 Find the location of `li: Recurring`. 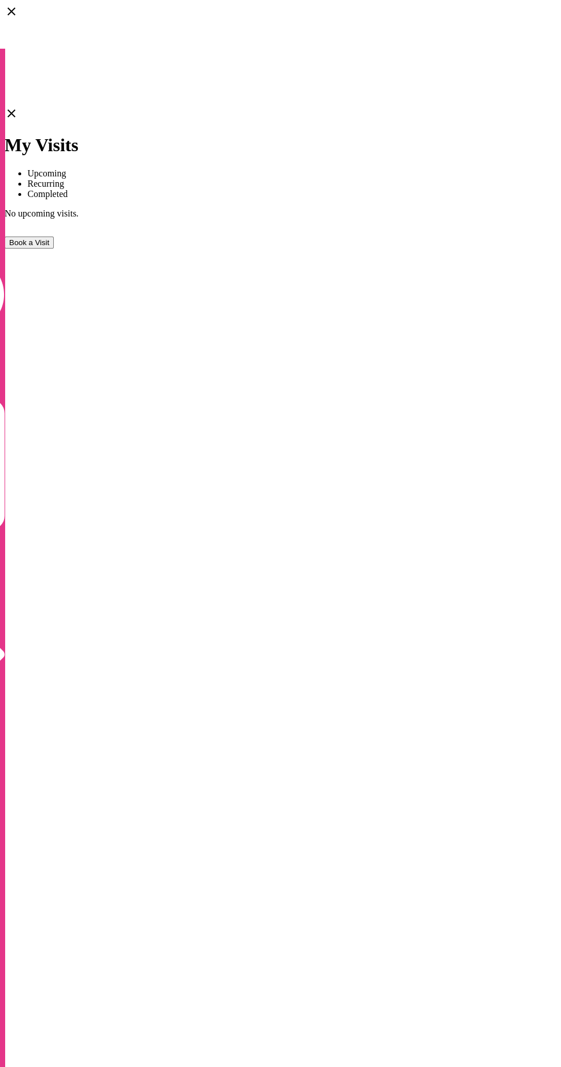

li: Recurring is located at coordinates (292, 184).